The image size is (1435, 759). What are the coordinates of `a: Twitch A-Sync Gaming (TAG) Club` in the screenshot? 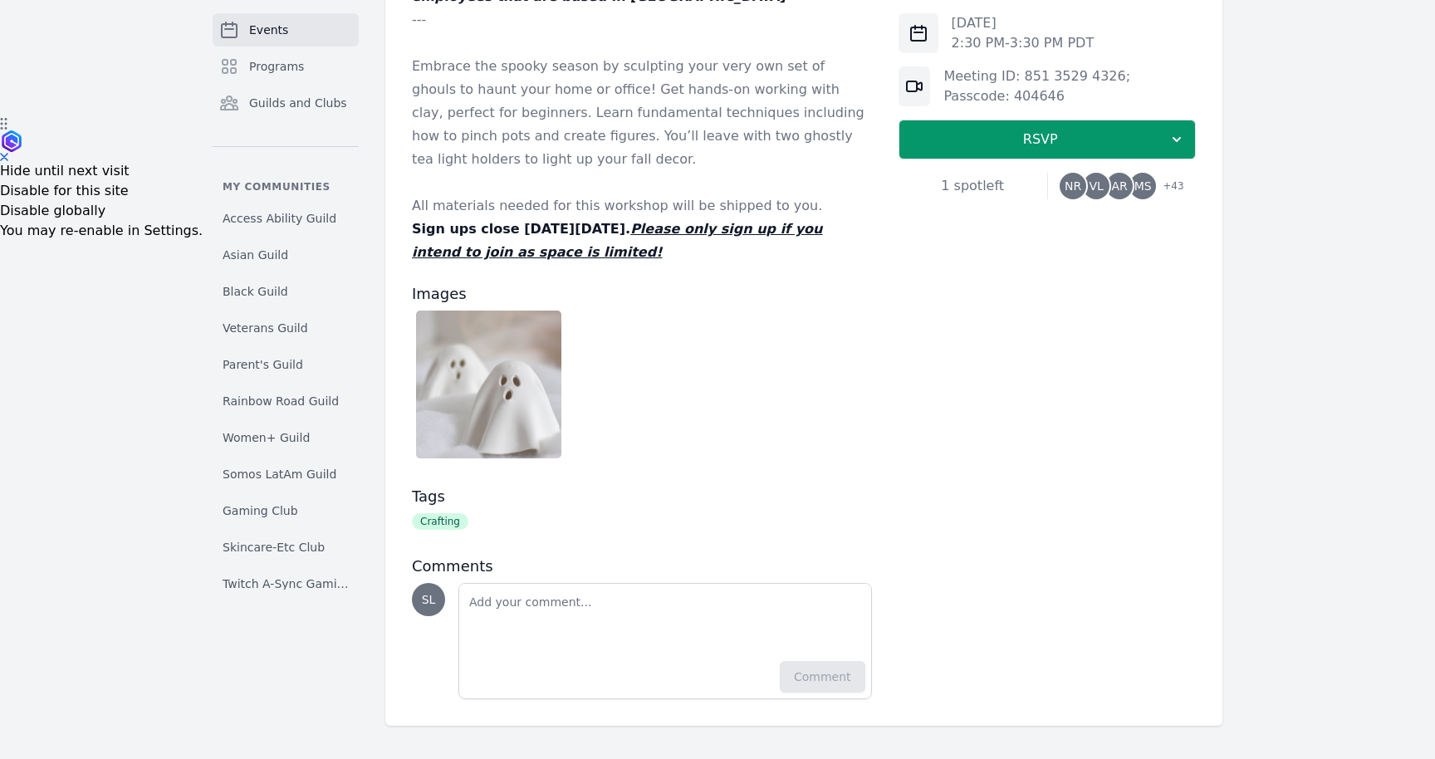 It's located at (286, 584).